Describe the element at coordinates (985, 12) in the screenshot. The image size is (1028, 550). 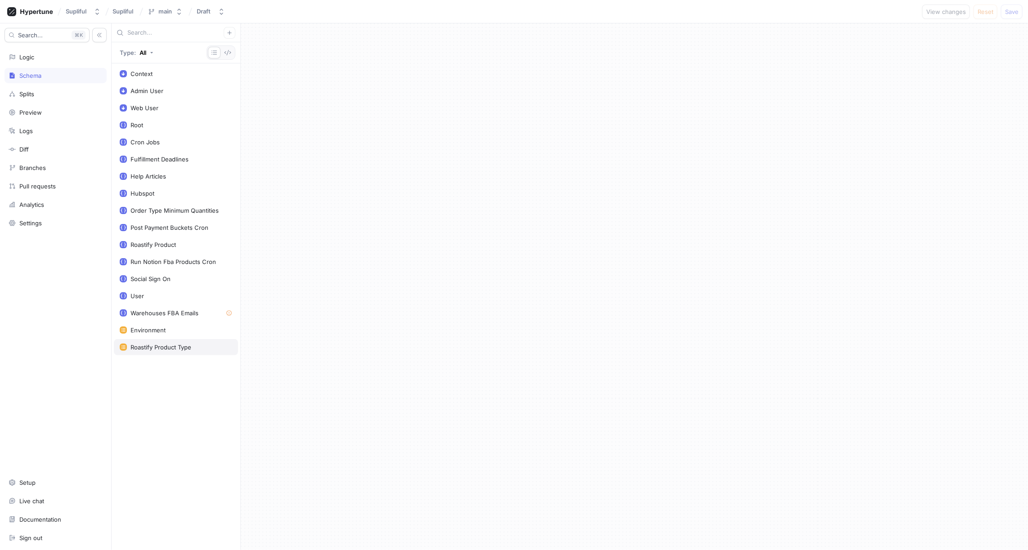
I see `span: Reset` at that location.